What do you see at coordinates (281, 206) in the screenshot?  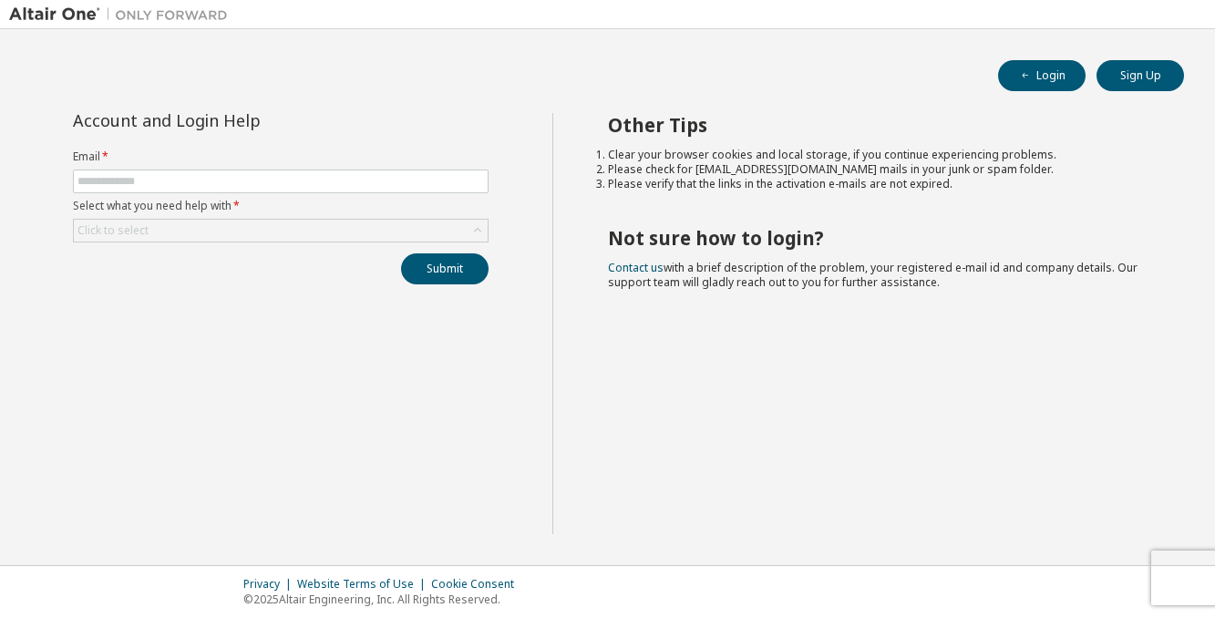 I see `label: Select what you need help with` at bounding box center [281, 206].